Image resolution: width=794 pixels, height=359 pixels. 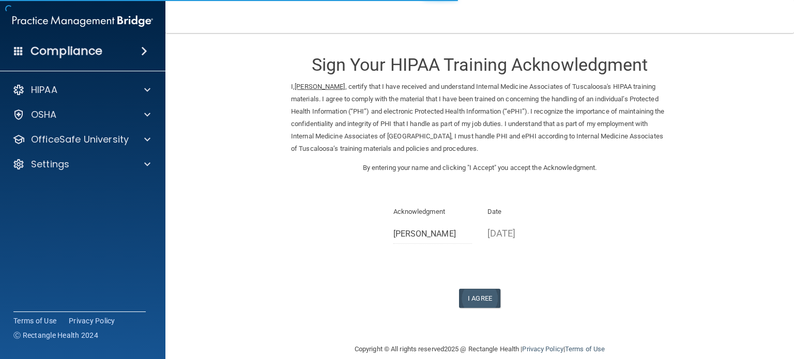 I want to click on p: OSHA, so click(x=44, y=115).